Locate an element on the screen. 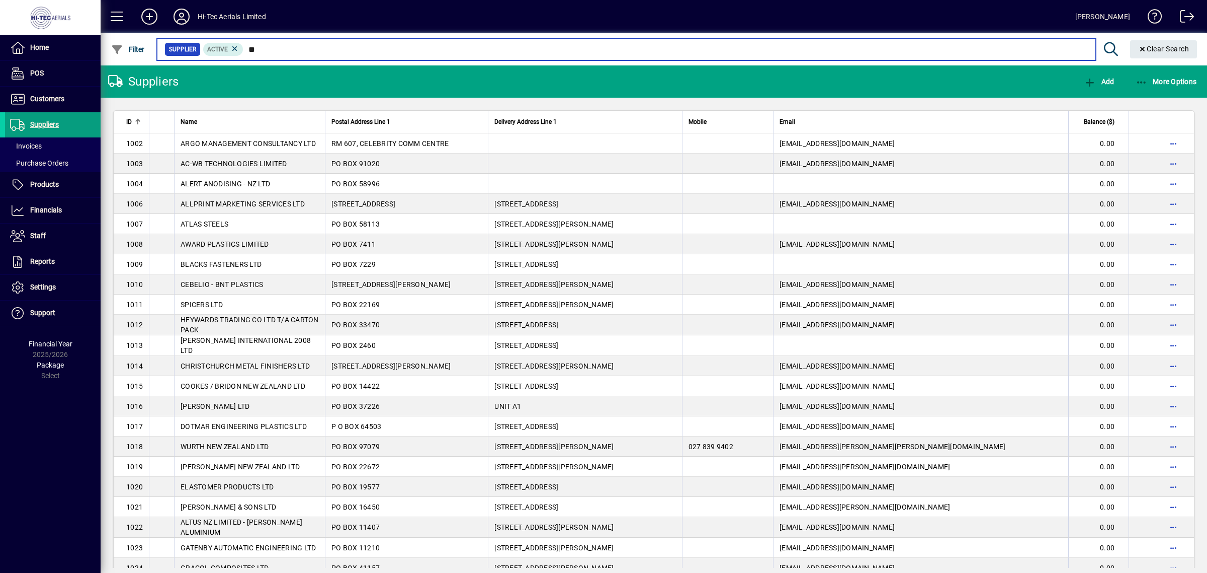 This screenshot has width=1207, height=573. span: PO BOX 19577 is located at coordinates (356, 486).